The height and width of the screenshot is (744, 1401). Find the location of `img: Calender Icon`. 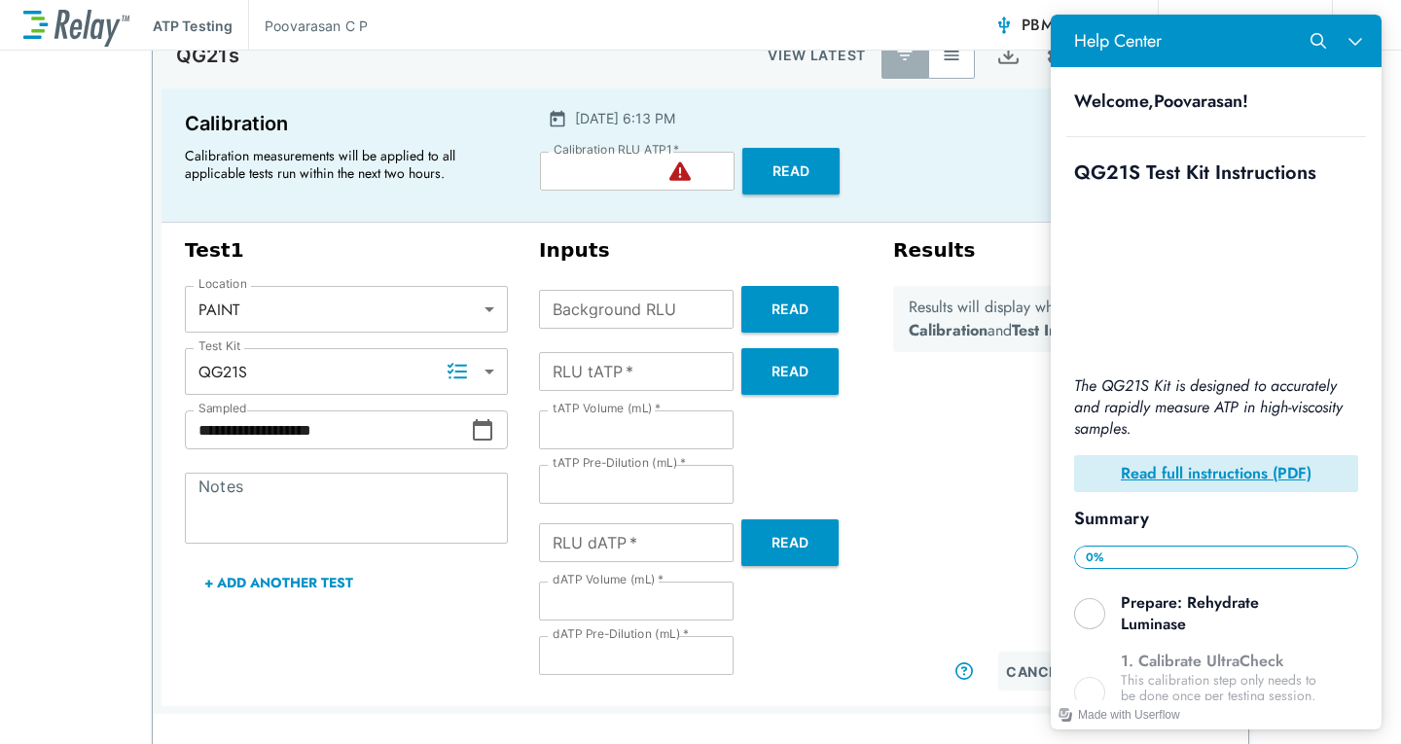

img: Calender Icon is located at coordinates (557, 119).